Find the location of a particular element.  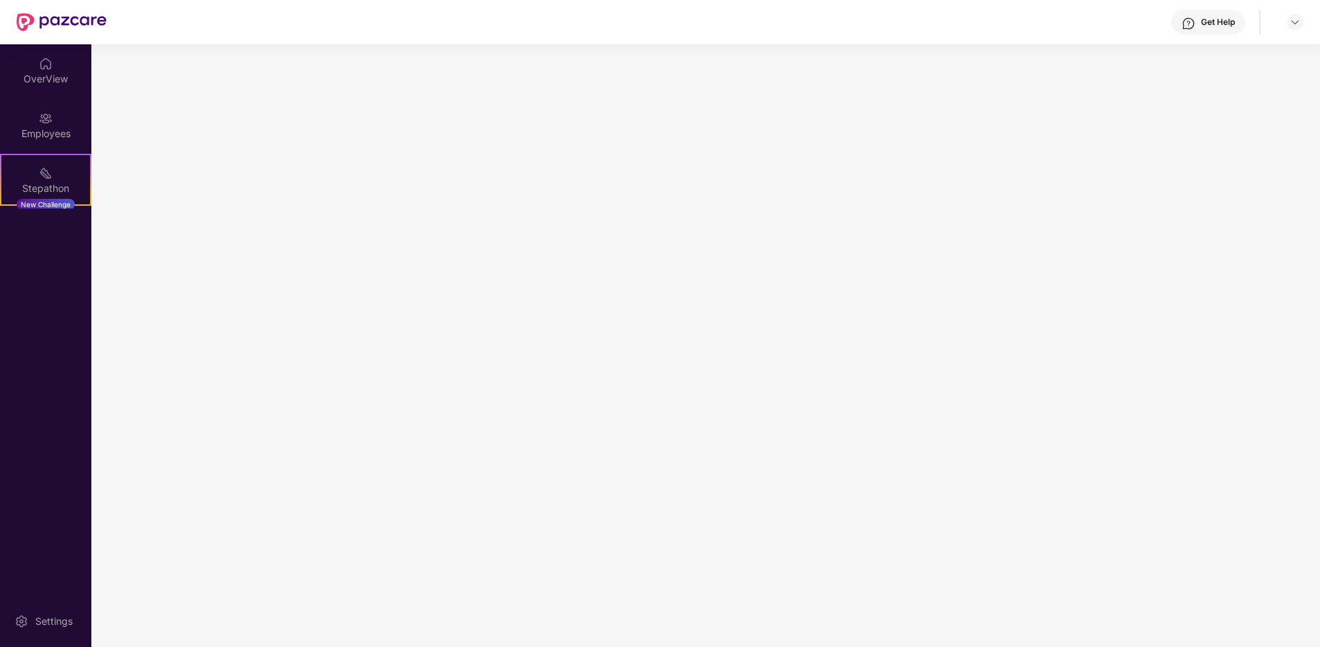

div: New Challenge is located at coordinates (46, 204).